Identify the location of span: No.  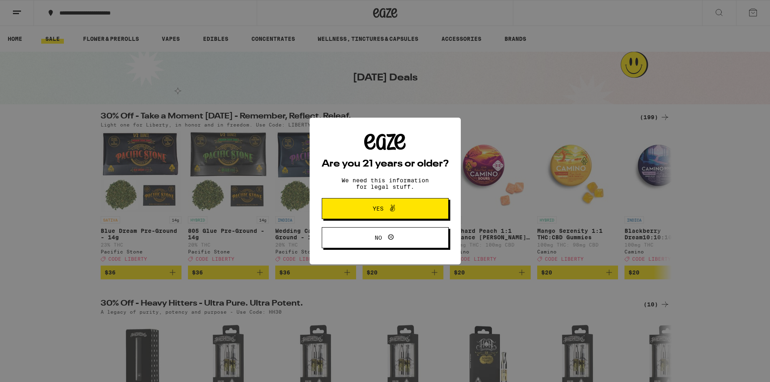
(378, 238).